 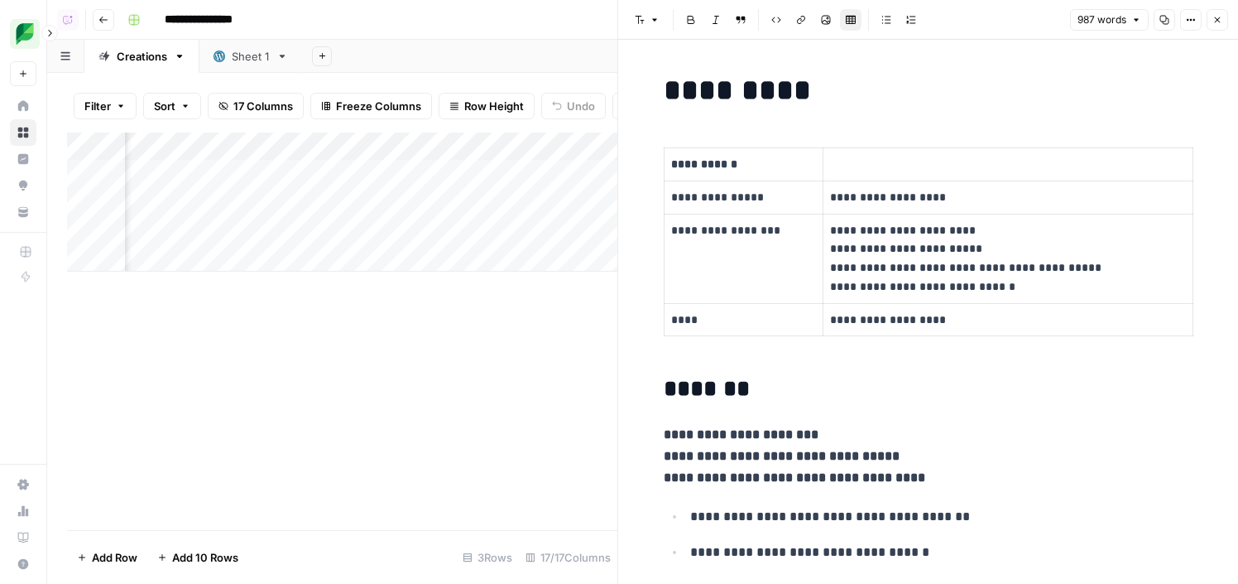 What do you see at coordinates (23, 132) in the screenshot?
I see `a: Browse` at bounding box center [23, 132].